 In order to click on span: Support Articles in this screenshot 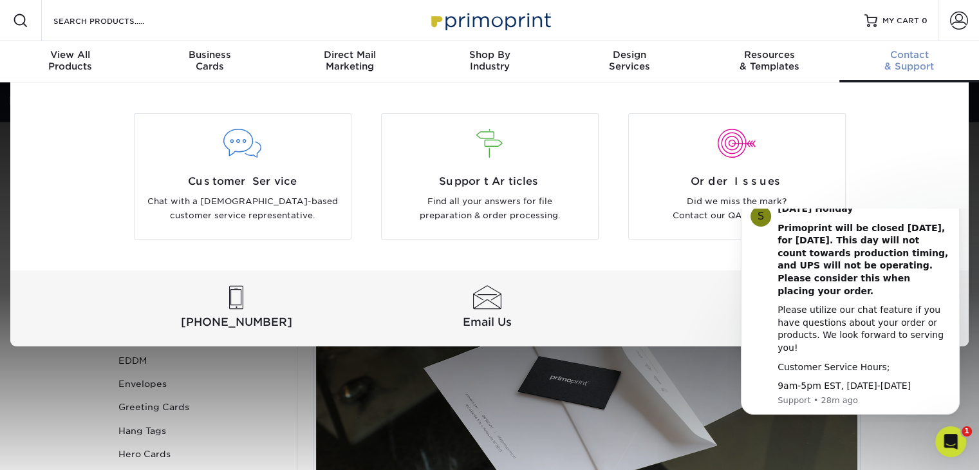, I will do `click(490, 182)`.